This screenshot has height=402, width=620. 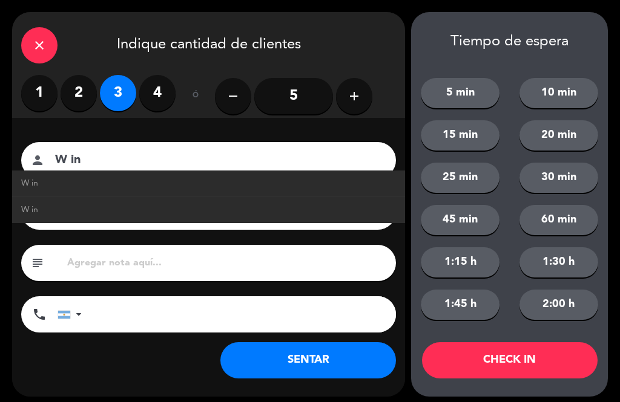 What do you see at coordinates (217, 160) in the screenshot?
I see `input: Nombre del cliente` at bounding box center [217, 160].